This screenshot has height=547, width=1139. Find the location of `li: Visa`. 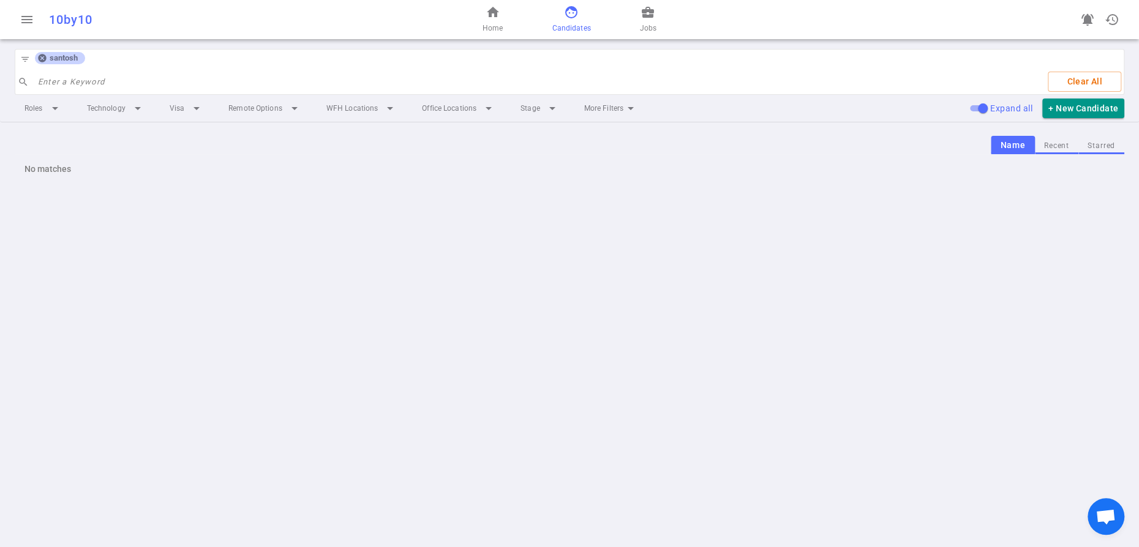

li: Visa is located at coordinates (187, 108).